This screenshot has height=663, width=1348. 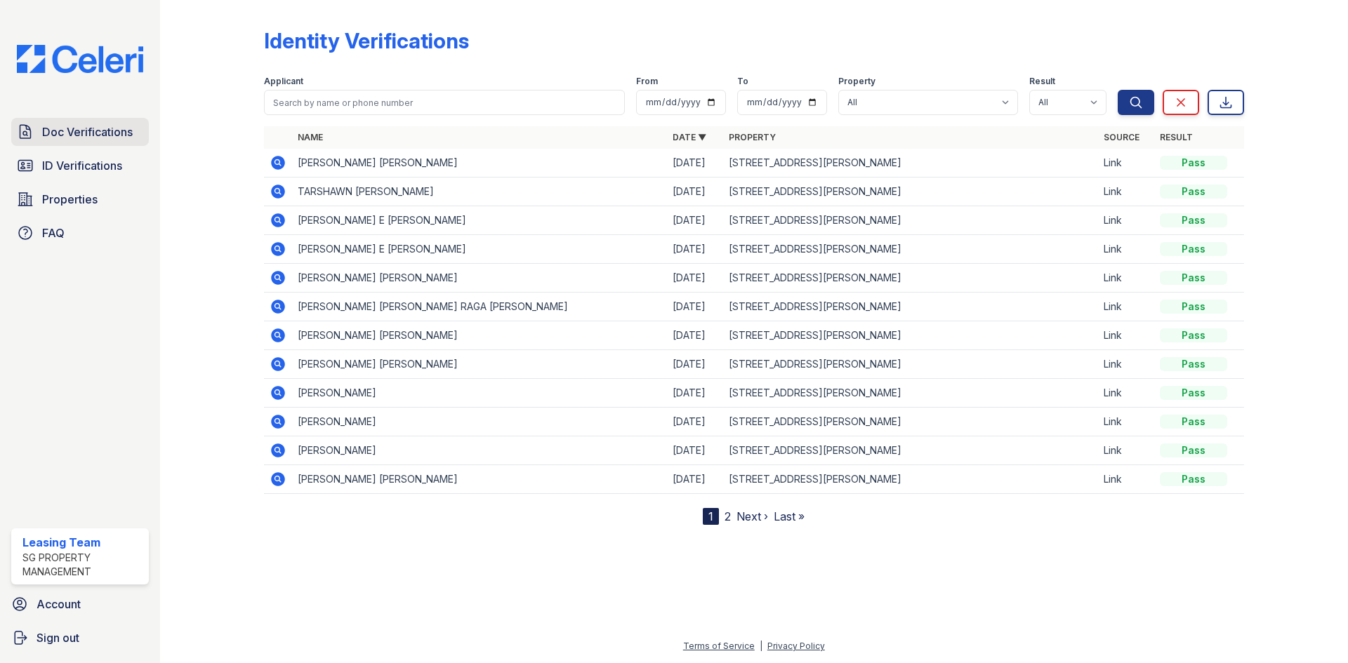 What do you see at coordinates (444, 102) in the screenshot?
I see `input: Search by name or phone number` at bounding box center [444, 102].